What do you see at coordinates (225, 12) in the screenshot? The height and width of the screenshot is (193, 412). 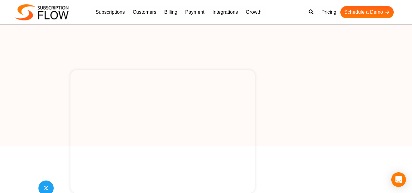 I see `a: Integrations` at bounding box center [225, 12].